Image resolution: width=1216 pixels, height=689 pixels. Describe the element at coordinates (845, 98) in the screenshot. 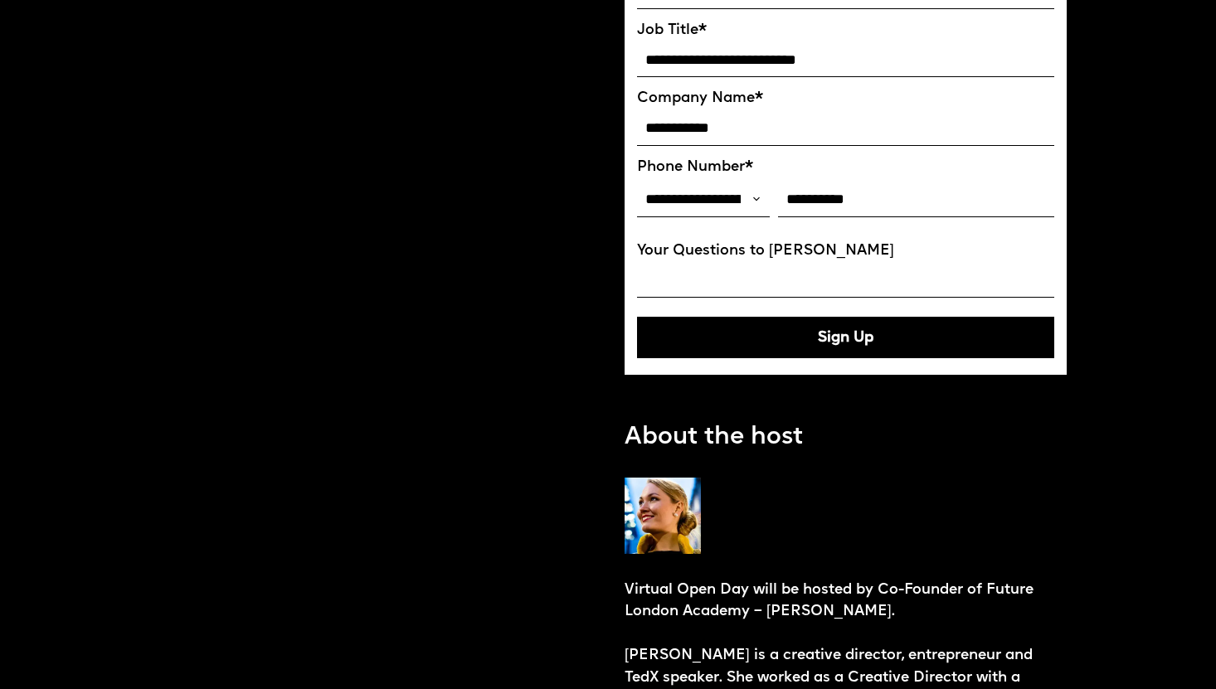

I see `label: Company Name` at that location.